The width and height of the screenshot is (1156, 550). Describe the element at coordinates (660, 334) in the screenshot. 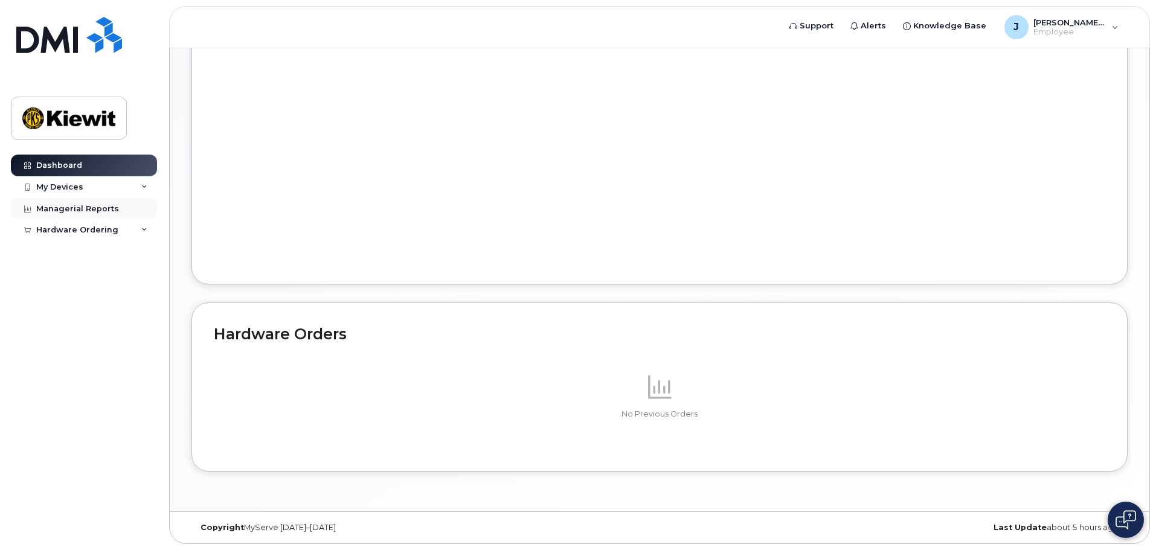

I see `h2: Hardware Orders` at that location.